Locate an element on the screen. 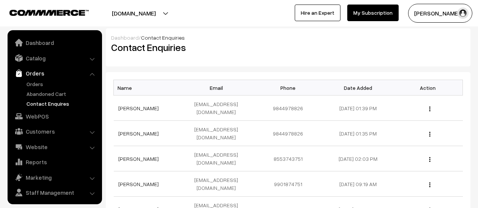 This screenshot has width=478, height=208. img: COMMMERCE is located at coordinates (49, 12).